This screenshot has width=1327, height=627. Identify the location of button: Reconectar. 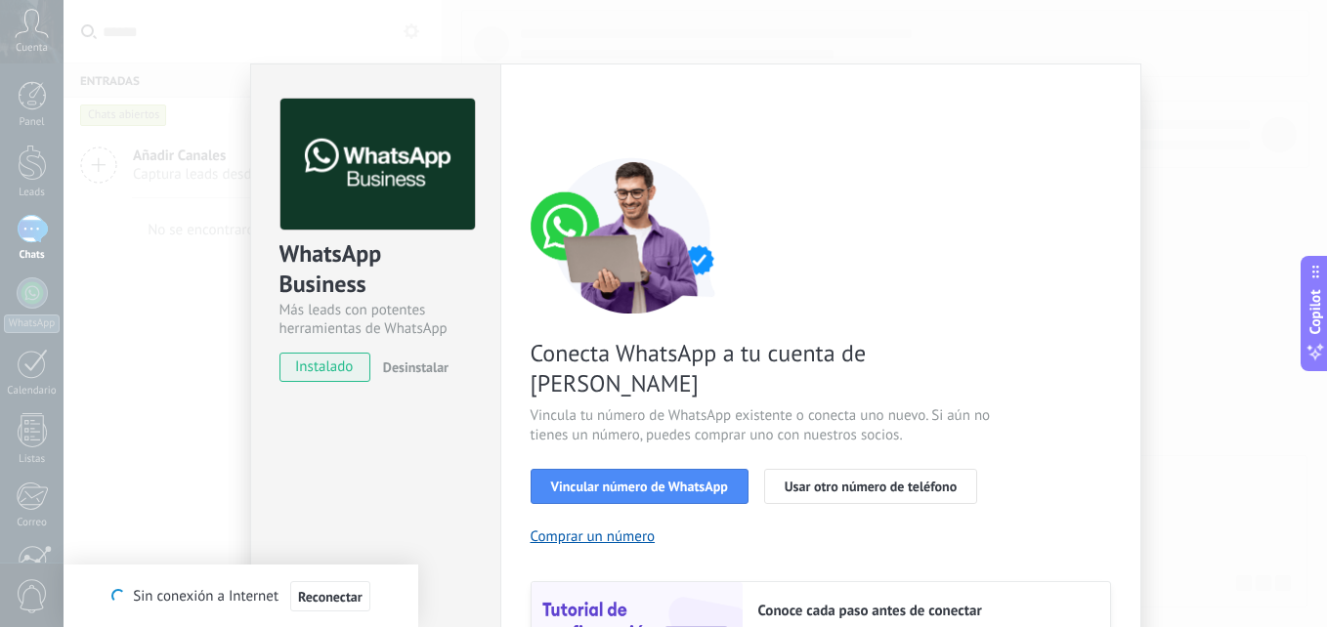
(330, 597).